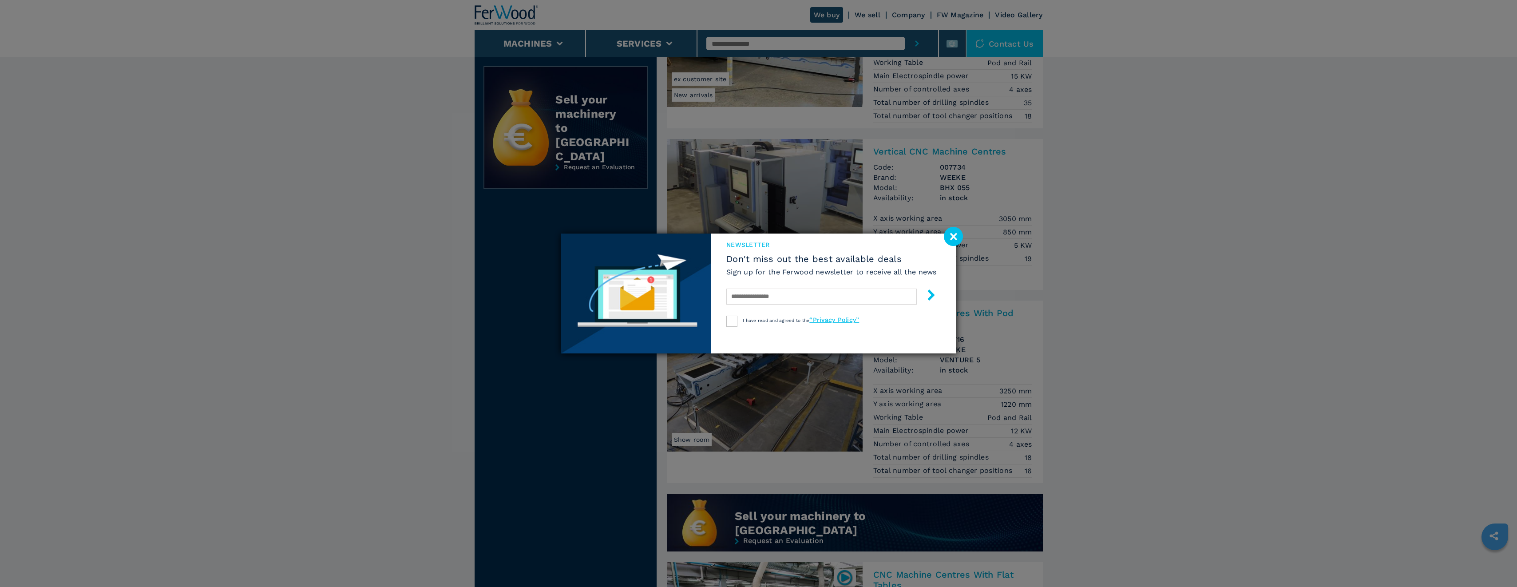  Describe the element at coordinates (801, 320) in the screenshot. I see `span: I have read and agreed to the` at that location.